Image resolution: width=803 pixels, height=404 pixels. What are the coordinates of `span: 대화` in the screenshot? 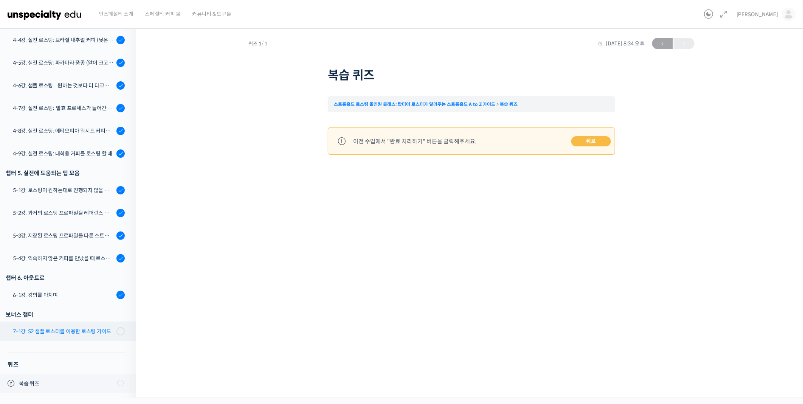 It's located at (74, 254).